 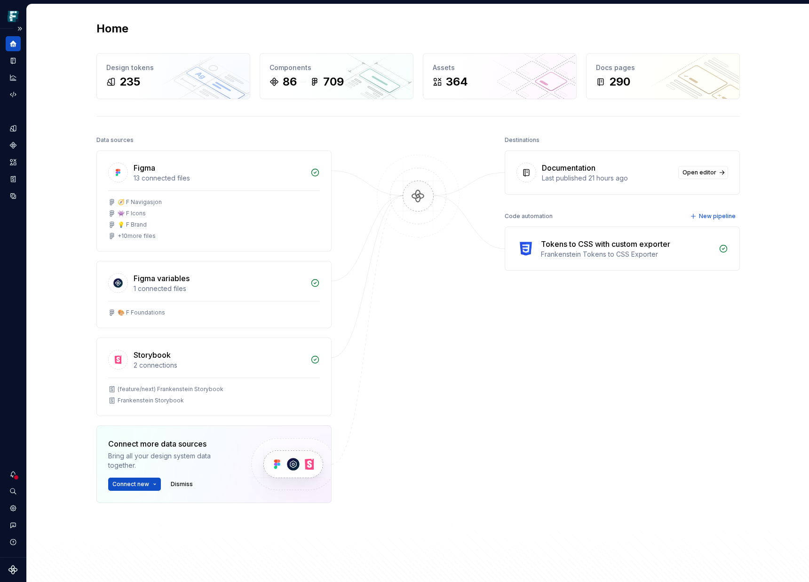 What do you see at coordinates (13, 475) in the screenshot?
I see `button: Notifications` at bounding box center [13, 475].